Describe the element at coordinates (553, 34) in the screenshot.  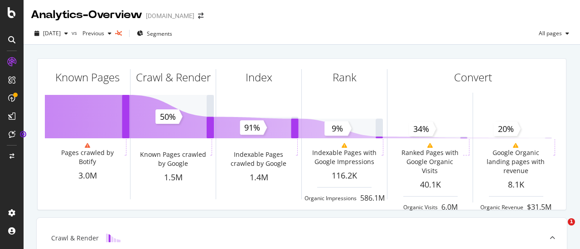
I see `button: All pages` at that location.